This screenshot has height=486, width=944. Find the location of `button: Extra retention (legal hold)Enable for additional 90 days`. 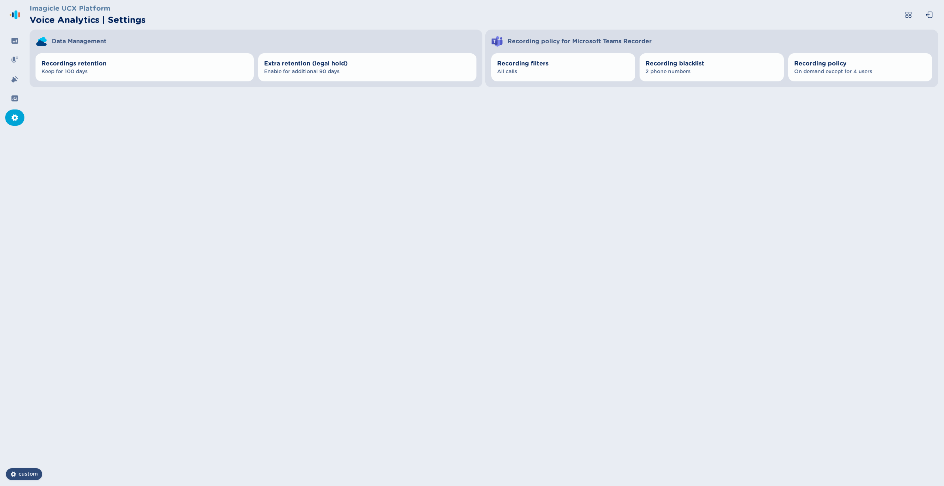

button: Extra retention (legal hold)Enable for additional 90 days is located at coordinates (367, 67).